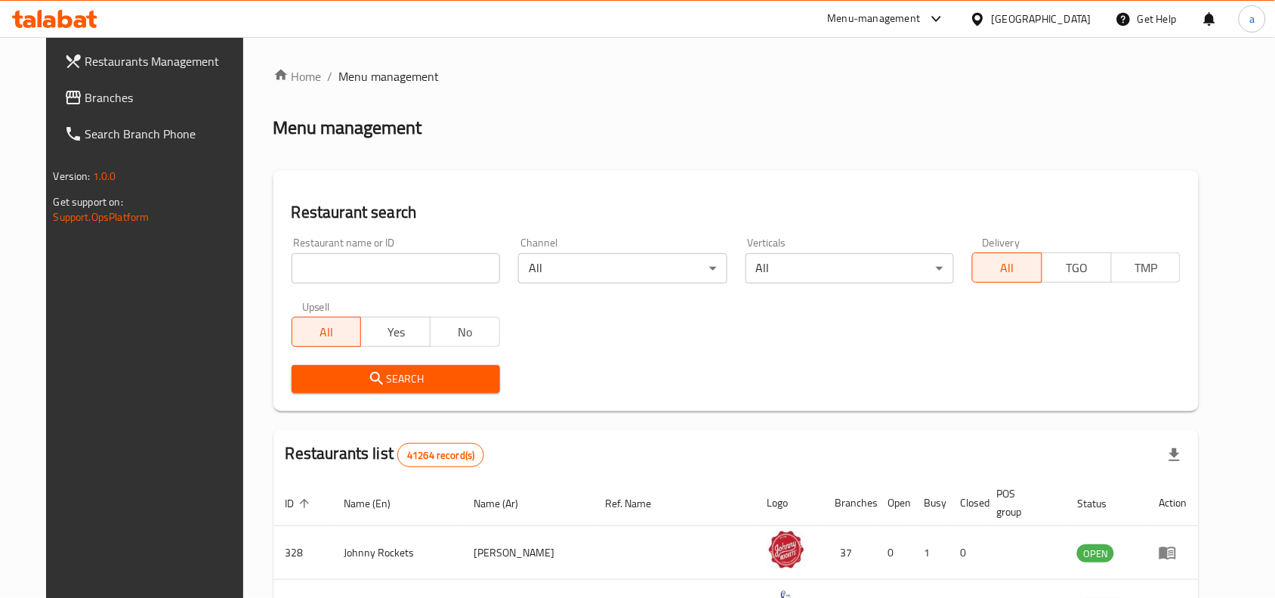  Describe the element at coordinates (931, 552) in the screenshot. I see `td: 1` at that location.